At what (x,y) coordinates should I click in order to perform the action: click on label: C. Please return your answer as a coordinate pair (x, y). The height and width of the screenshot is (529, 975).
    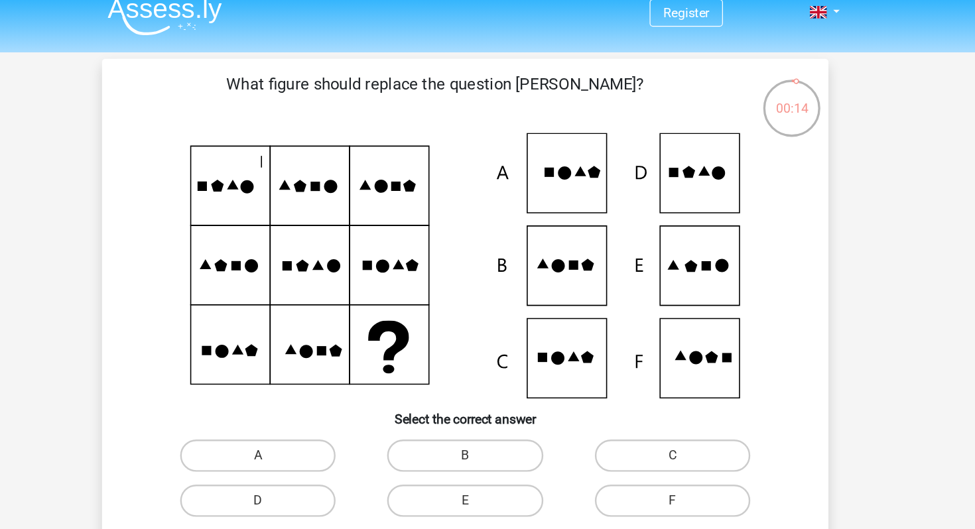
    Looking at the image, I should click on (658, 385).